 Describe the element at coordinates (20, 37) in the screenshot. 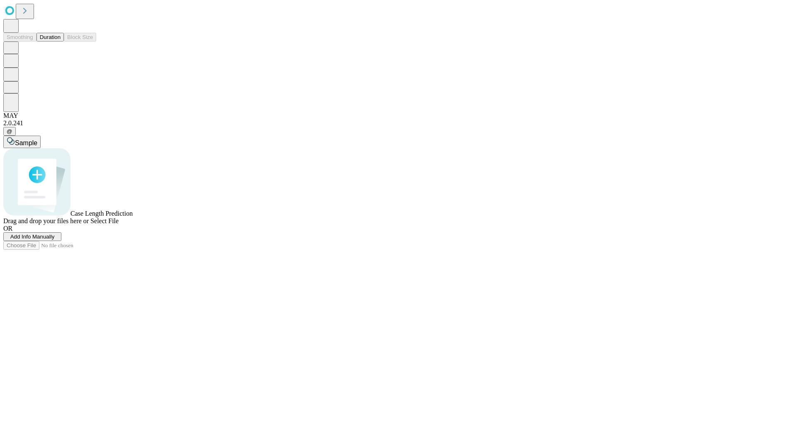

I see `button: Smoothing` at that location.